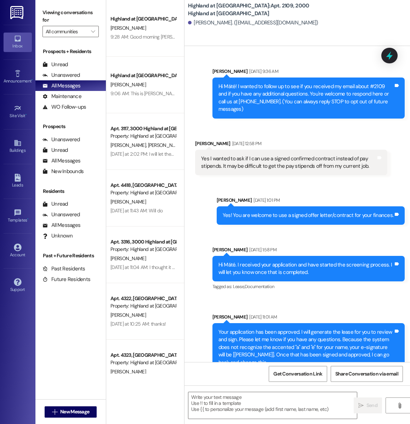  Describe the element at coordinates (306, 269) in the screenshot. I see `div: Hi Máté. I received your application and have started the screening process. I will let you know ...` at that location.